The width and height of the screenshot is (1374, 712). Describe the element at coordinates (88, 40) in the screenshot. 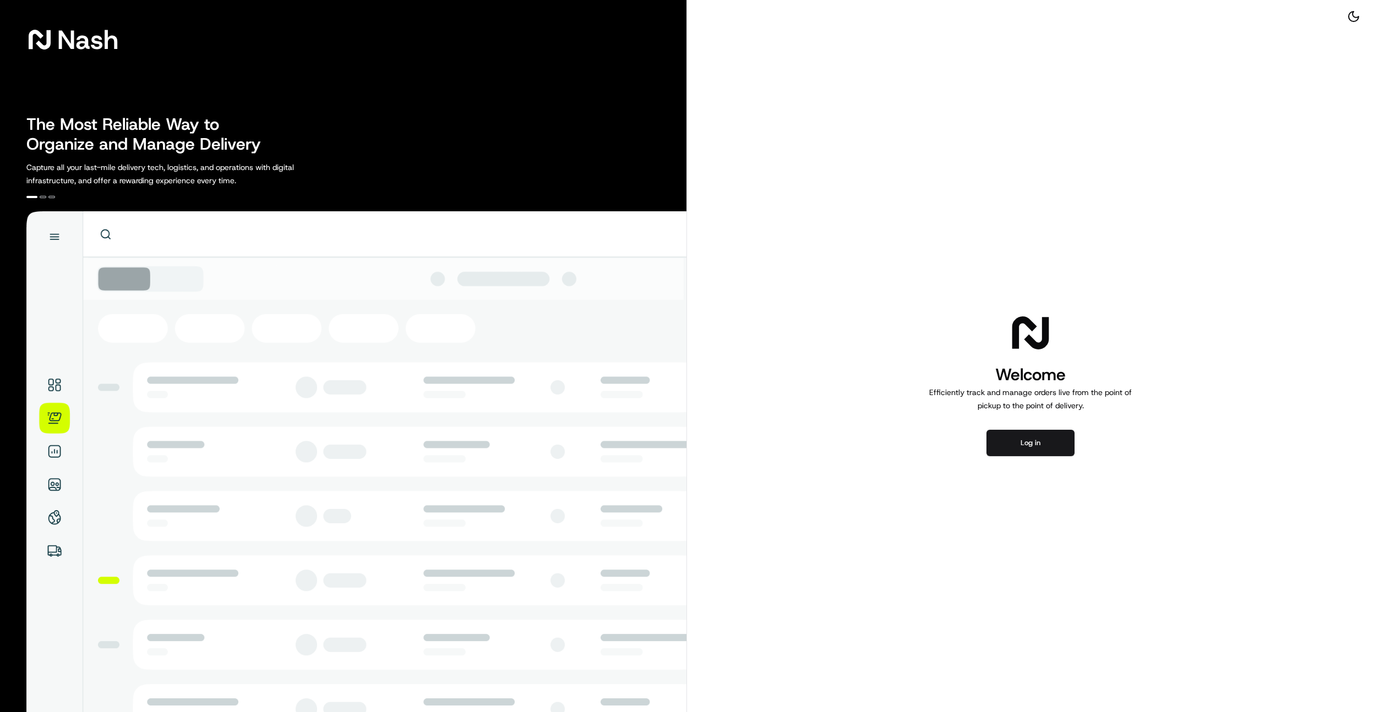

I see `span: Nash` at that location.